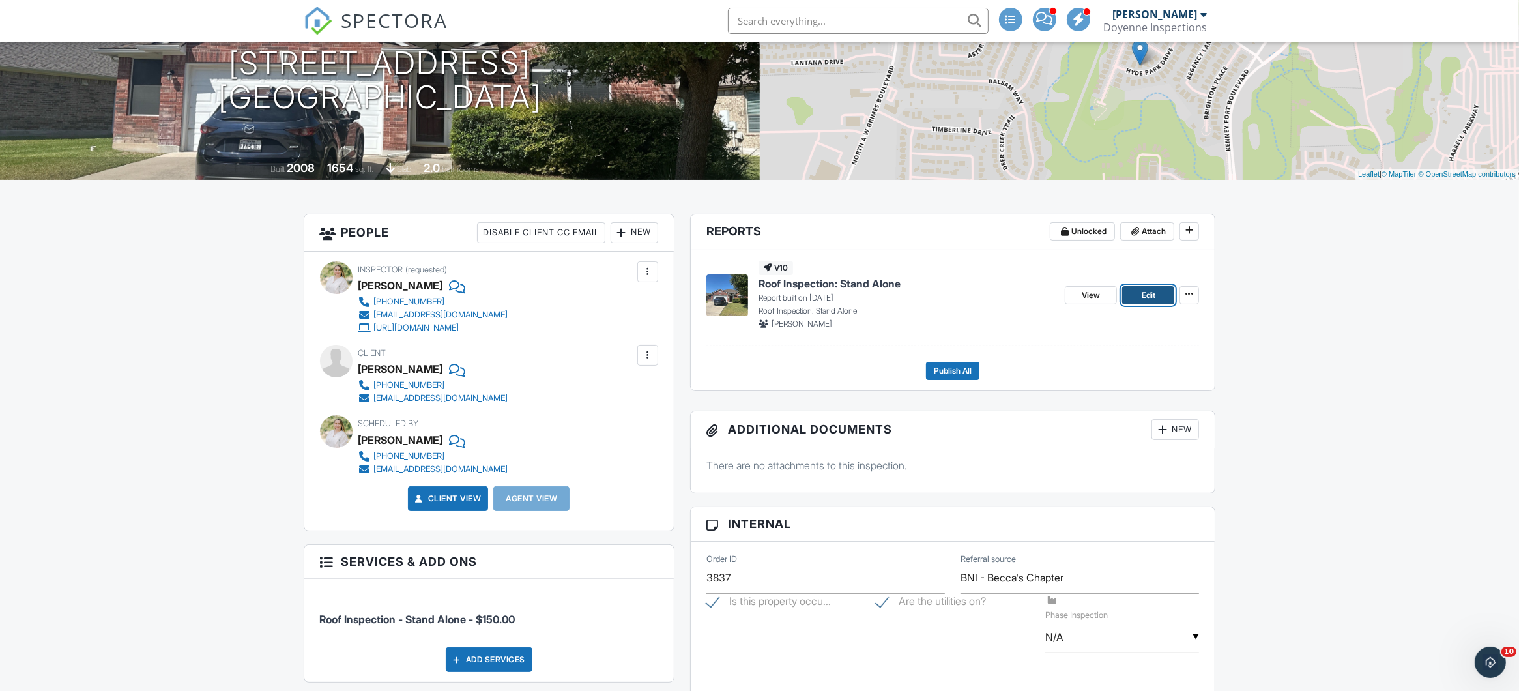  What do you see at coordinates (318, 21) in the screenshot?
I see `img: The Best Home Inspection Software - Spectora` at bounding box center [318, 21].